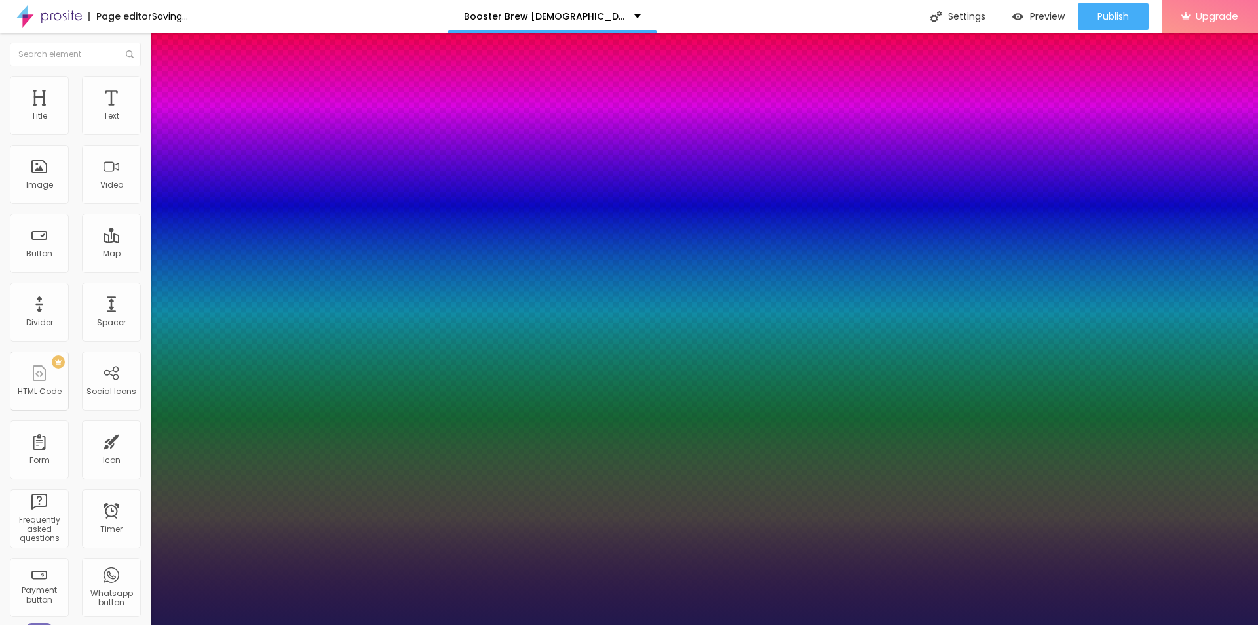  Describe the element at coordinates (39, 322) in the screenshot. I see `div: Divider` at that location.